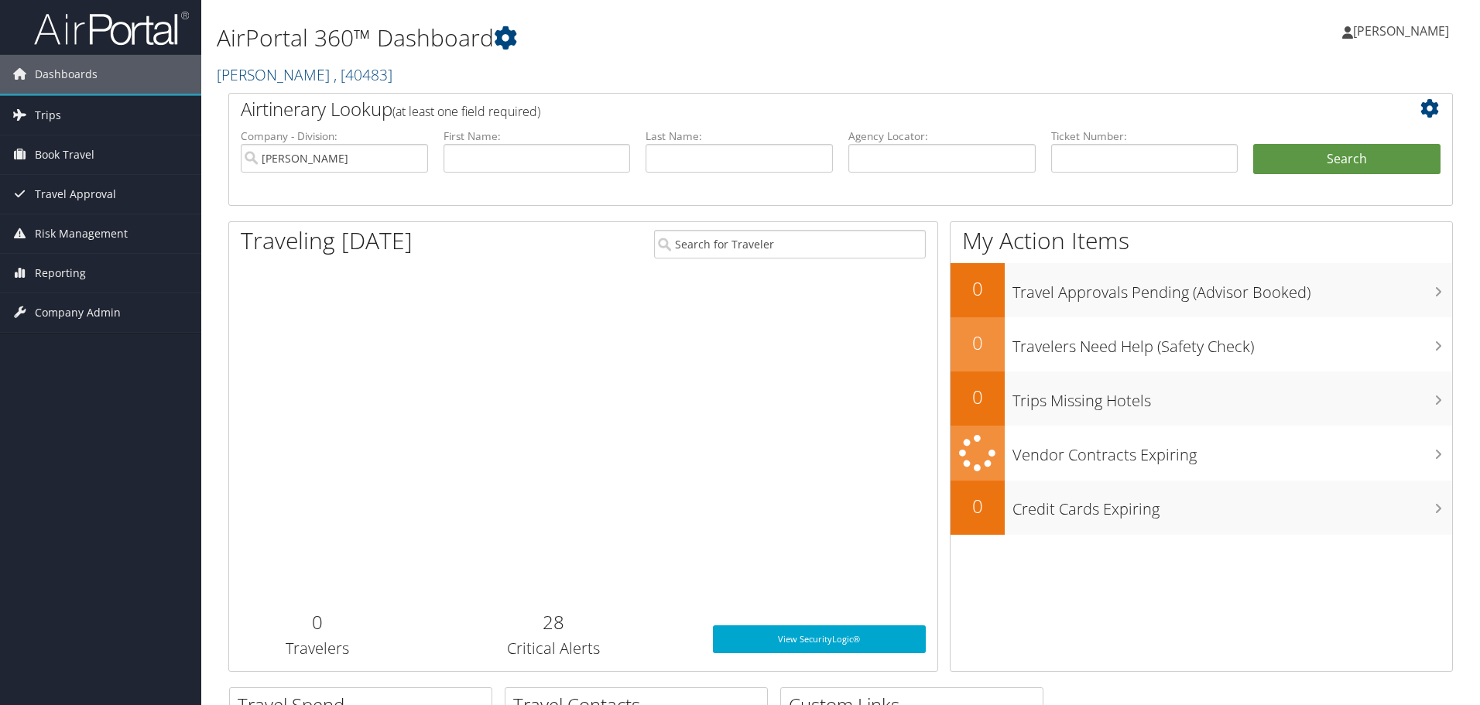 This screenshot has height=705, width=1480. Describe the element at coordinates (363, 74) in the screenshot. I see `span: , [ 40483 ]` at that location.